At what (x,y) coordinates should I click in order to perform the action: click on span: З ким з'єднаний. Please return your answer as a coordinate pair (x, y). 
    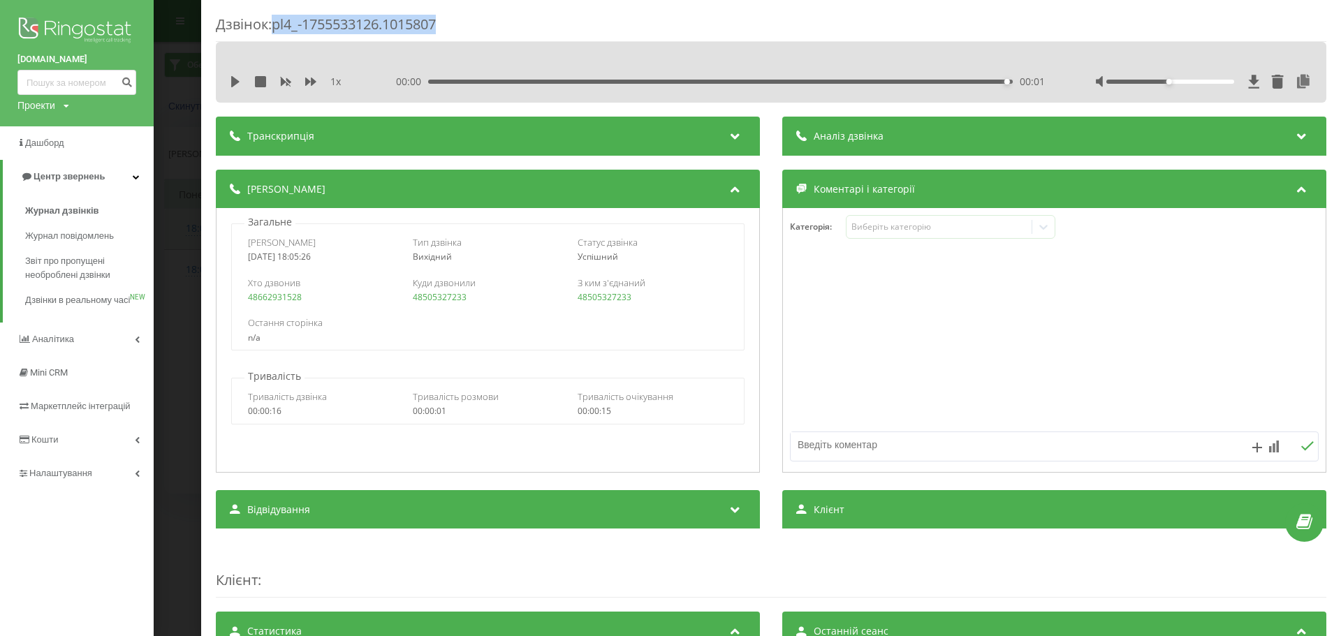
    Looking at the image, I should click on (611, 283).